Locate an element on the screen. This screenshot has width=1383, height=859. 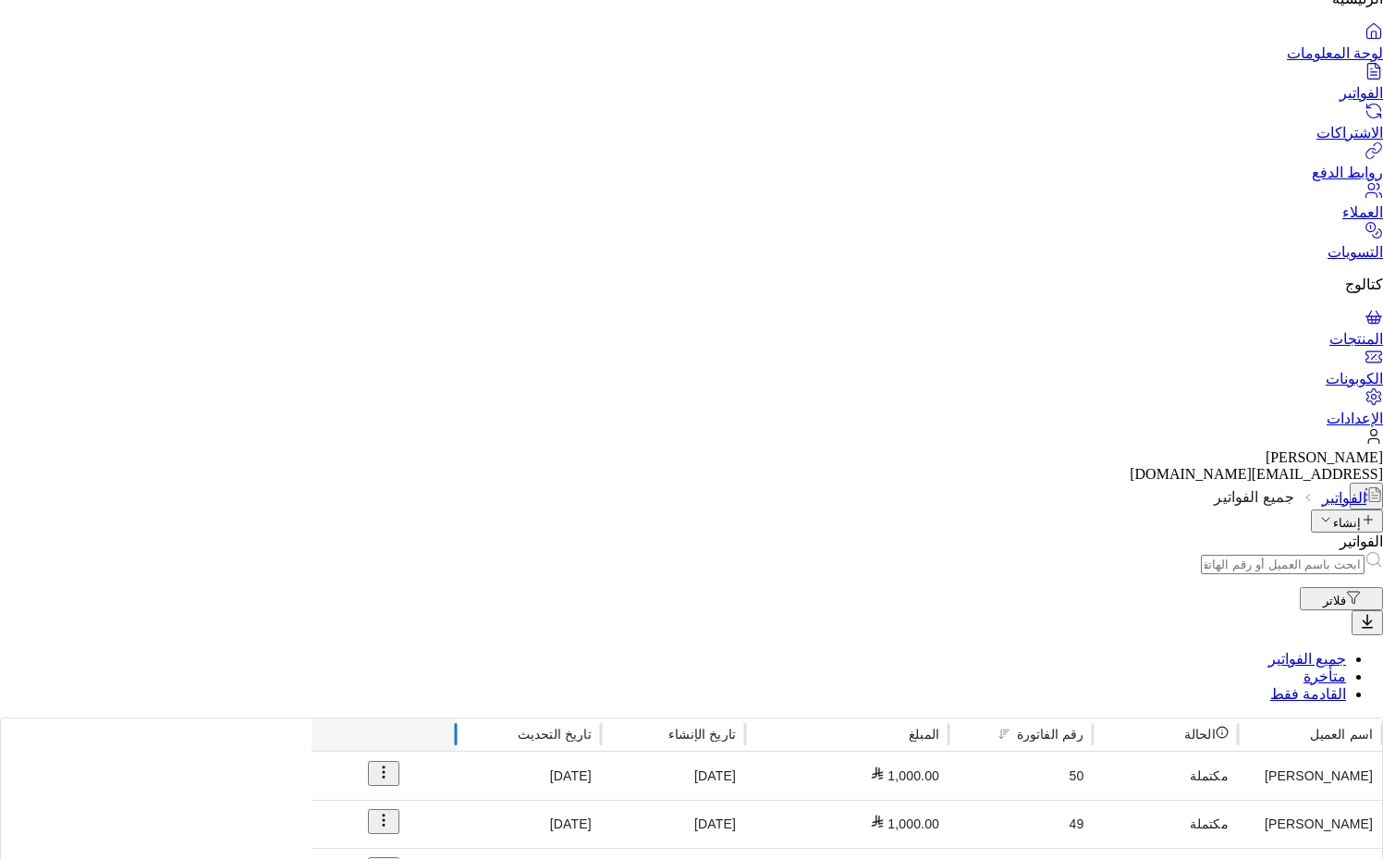
p: جميع الفواتير is located at coordinates (1254, 497).